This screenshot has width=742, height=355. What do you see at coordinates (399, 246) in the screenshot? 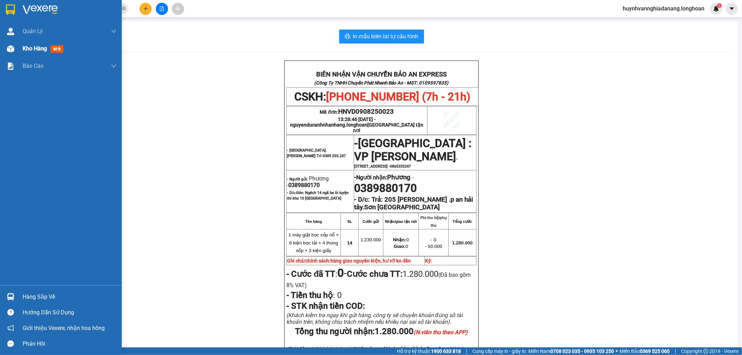
I see `strong: Giao:` at bounding box center [399, 246].